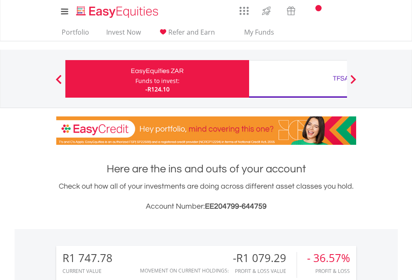 The width and height of the screenshot is (412, 280). Describe the element at coordinates (186, 34) in the screenshot. I see `a: Refer and Earn` at that location.